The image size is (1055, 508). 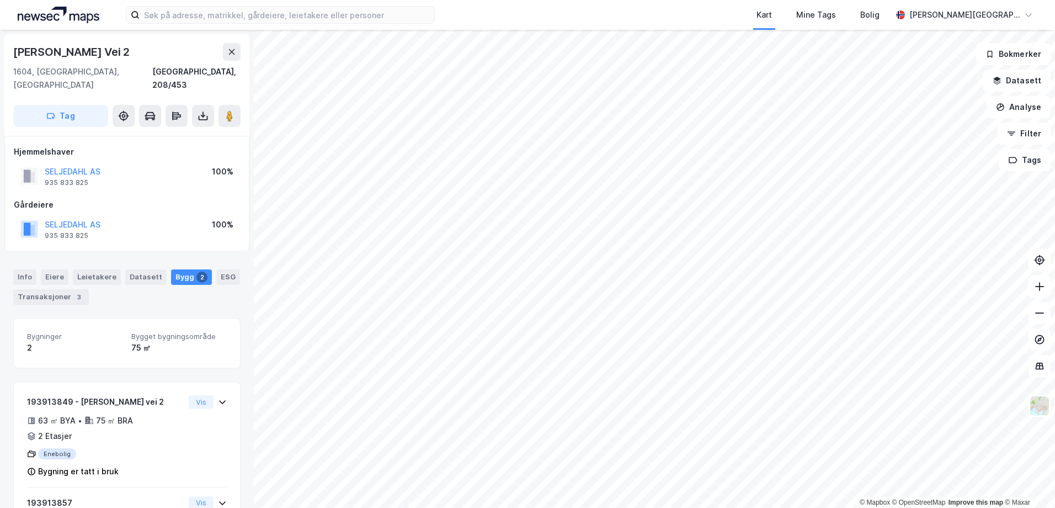 I want to click on div: 2 Etasjer, so click(x=55, y=436).